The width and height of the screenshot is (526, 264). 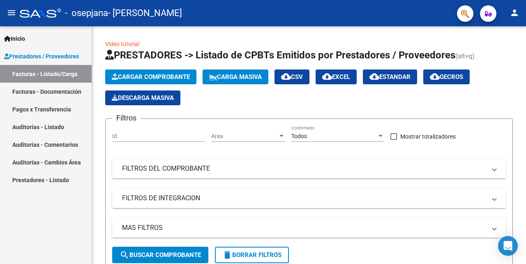 What do you see at coordinates (292, 77) in the screenshot?
I see `span: CSV` at bounding box center [292, 77].